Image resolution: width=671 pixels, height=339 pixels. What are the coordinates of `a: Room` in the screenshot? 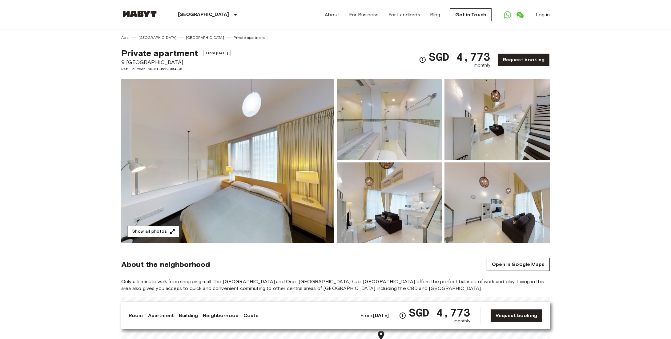 It's located at (136, 315).